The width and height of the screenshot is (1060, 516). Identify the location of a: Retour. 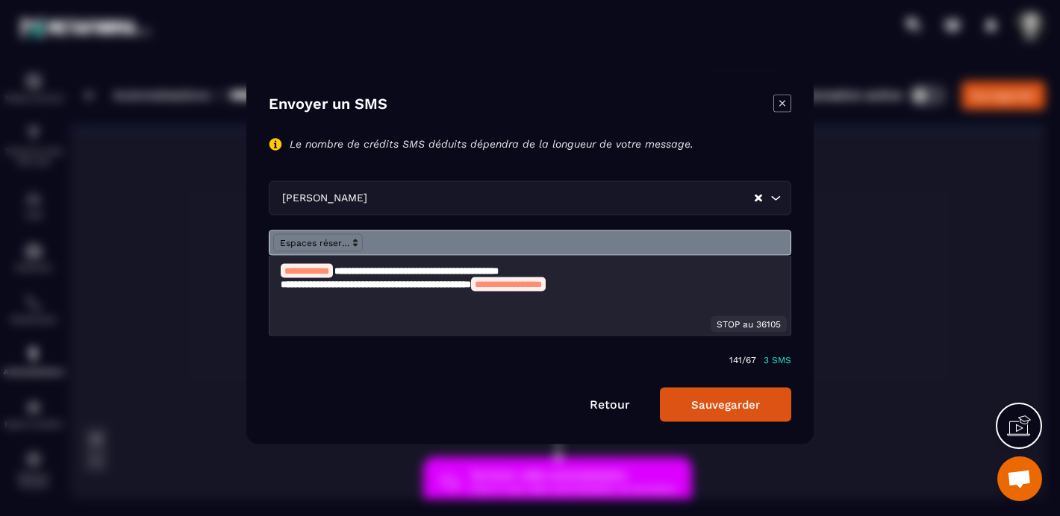
(610, 404).